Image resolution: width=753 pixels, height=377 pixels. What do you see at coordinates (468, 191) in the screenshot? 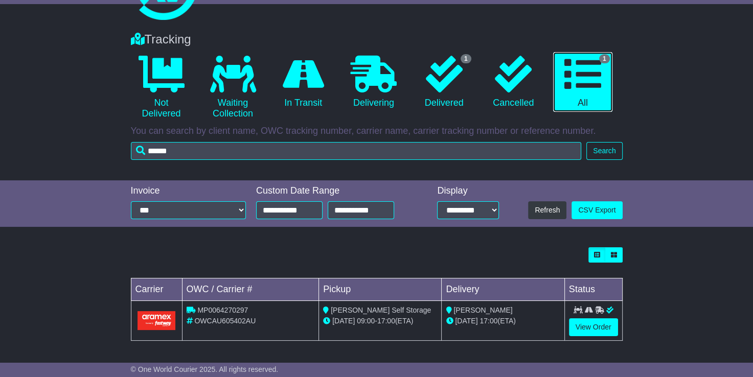
I see `div: Display` at bounding box center [468, 191].